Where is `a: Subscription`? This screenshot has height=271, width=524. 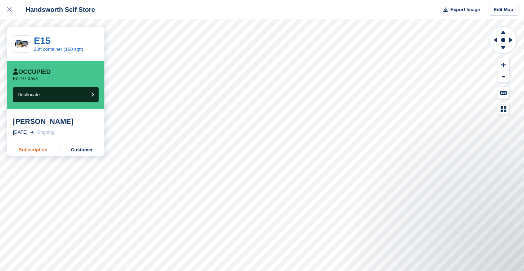 a: Subscription is located at coordinates (33, 150).